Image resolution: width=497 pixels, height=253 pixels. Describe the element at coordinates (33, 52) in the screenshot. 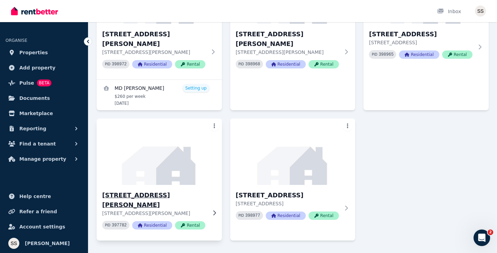

I see `span: Properties` at that location.